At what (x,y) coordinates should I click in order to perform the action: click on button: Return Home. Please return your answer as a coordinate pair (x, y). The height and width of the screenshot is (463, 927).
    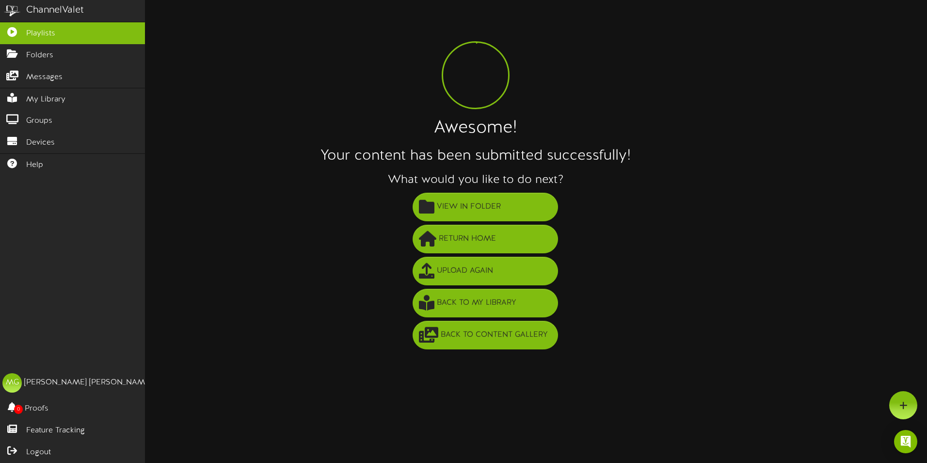
    Looking at the image, I should click on (485, 239).